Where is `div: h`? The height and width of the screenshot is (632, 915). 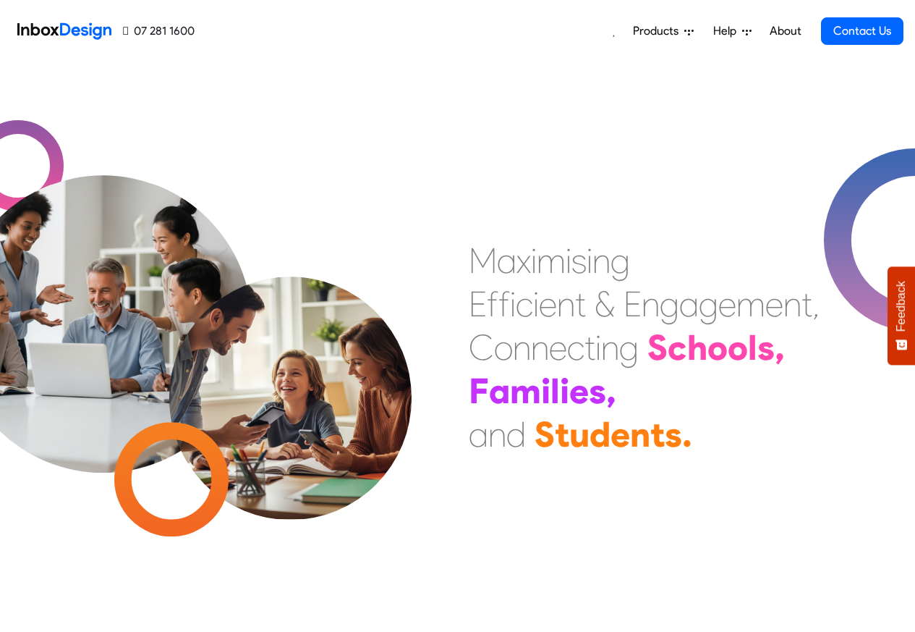
div: h is located at coordinates (697, 347).